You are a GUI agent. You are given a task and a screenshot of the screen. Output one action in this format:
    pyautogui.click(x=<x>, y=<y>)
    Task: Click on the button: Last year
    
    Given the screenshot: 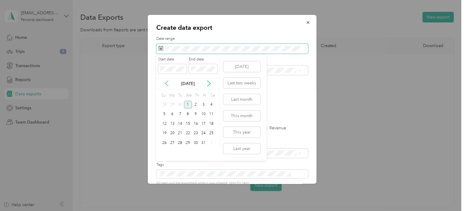 What is the action you would take?
    pyautogui.click(x=242, y=149)
    